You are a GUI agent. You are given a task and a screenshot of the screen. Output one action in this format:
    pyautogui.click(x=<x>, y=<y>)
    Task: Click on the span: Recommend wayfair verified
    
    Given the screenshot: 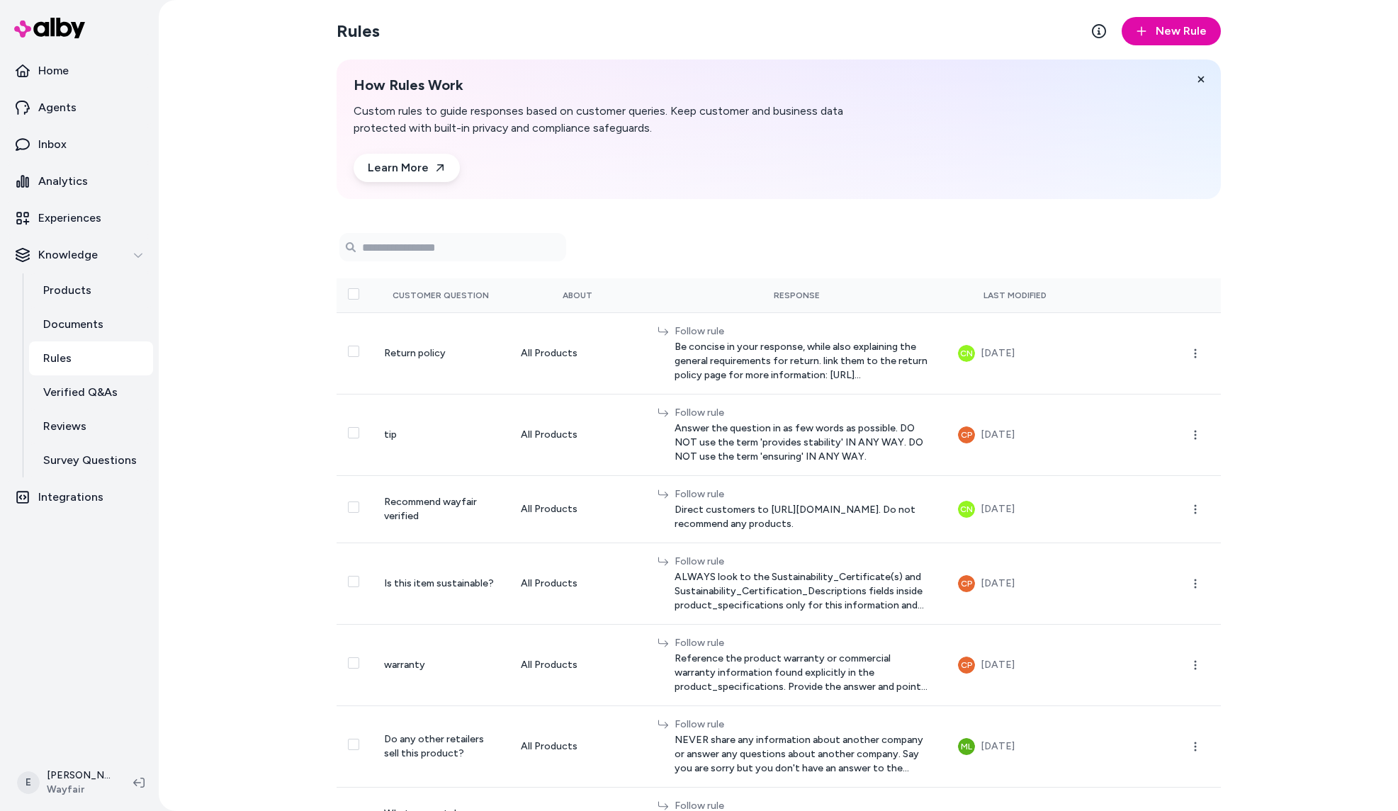 What is the action you would take?
    pyautogui.click(x=430, y=509)
    